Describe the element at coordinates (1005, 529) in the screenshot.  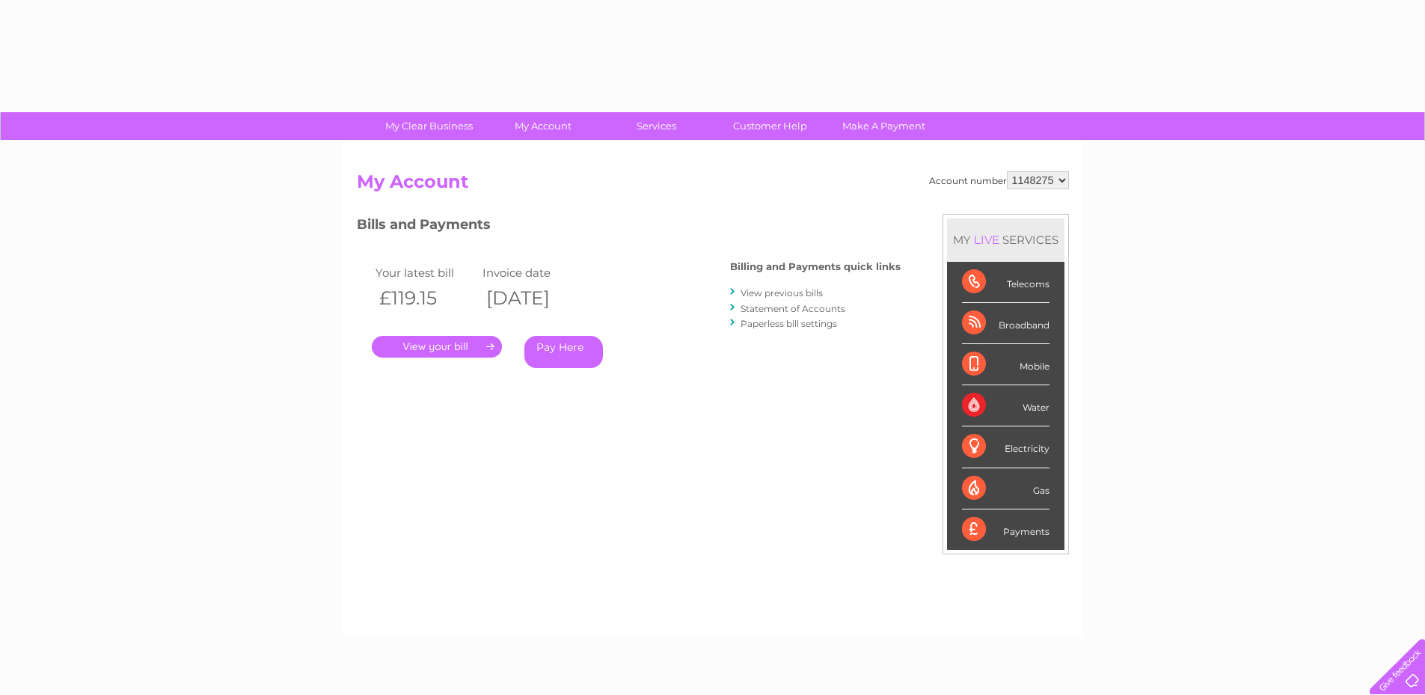
I see `div: Payments` at that location.